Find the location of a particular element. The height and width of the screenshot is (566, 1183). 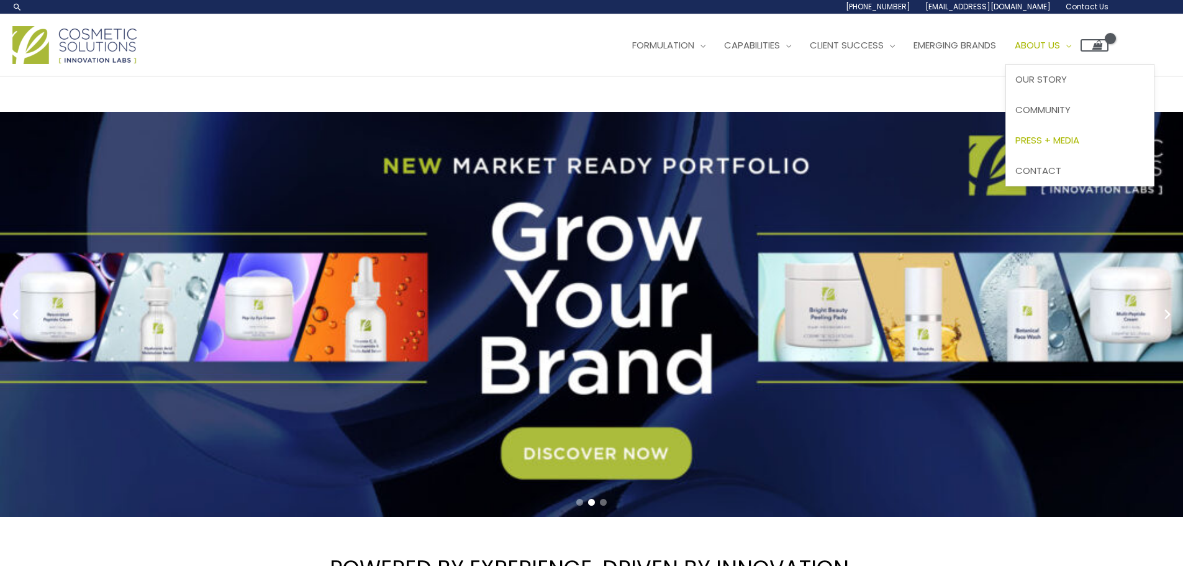

a: Press + Media is located at coordinates (1080, 140).